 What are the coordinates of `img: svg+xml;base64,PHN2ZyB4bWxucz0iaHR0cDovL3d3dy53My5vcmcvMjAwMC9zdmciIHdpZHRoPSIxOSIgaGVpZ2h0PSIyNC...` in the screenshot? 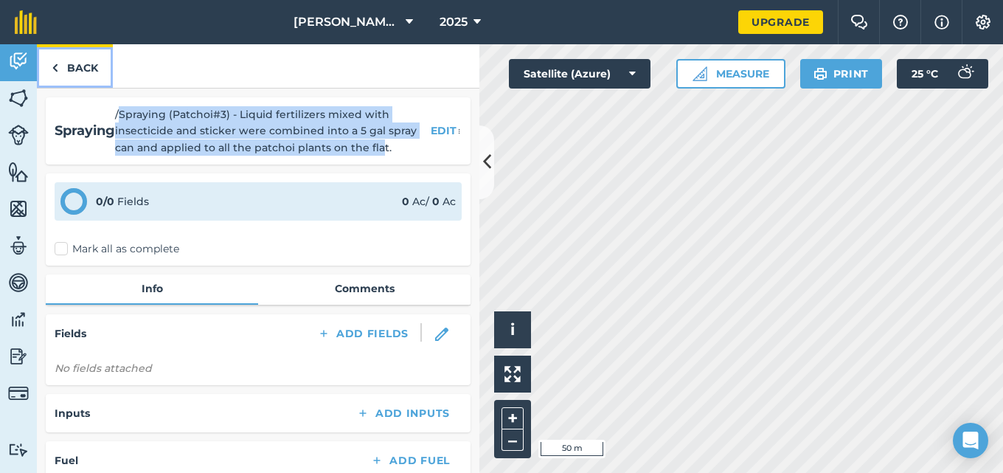 It's located at (820, 74).